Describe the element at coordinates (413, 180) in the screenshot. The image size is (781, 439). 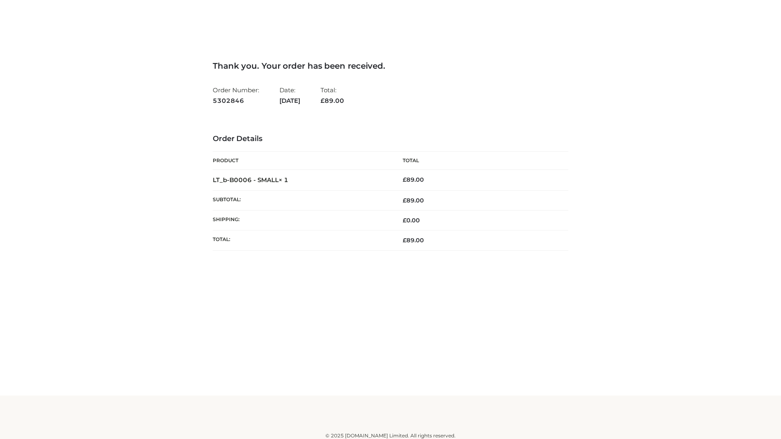
I see `bdi: 89.00` at that location.